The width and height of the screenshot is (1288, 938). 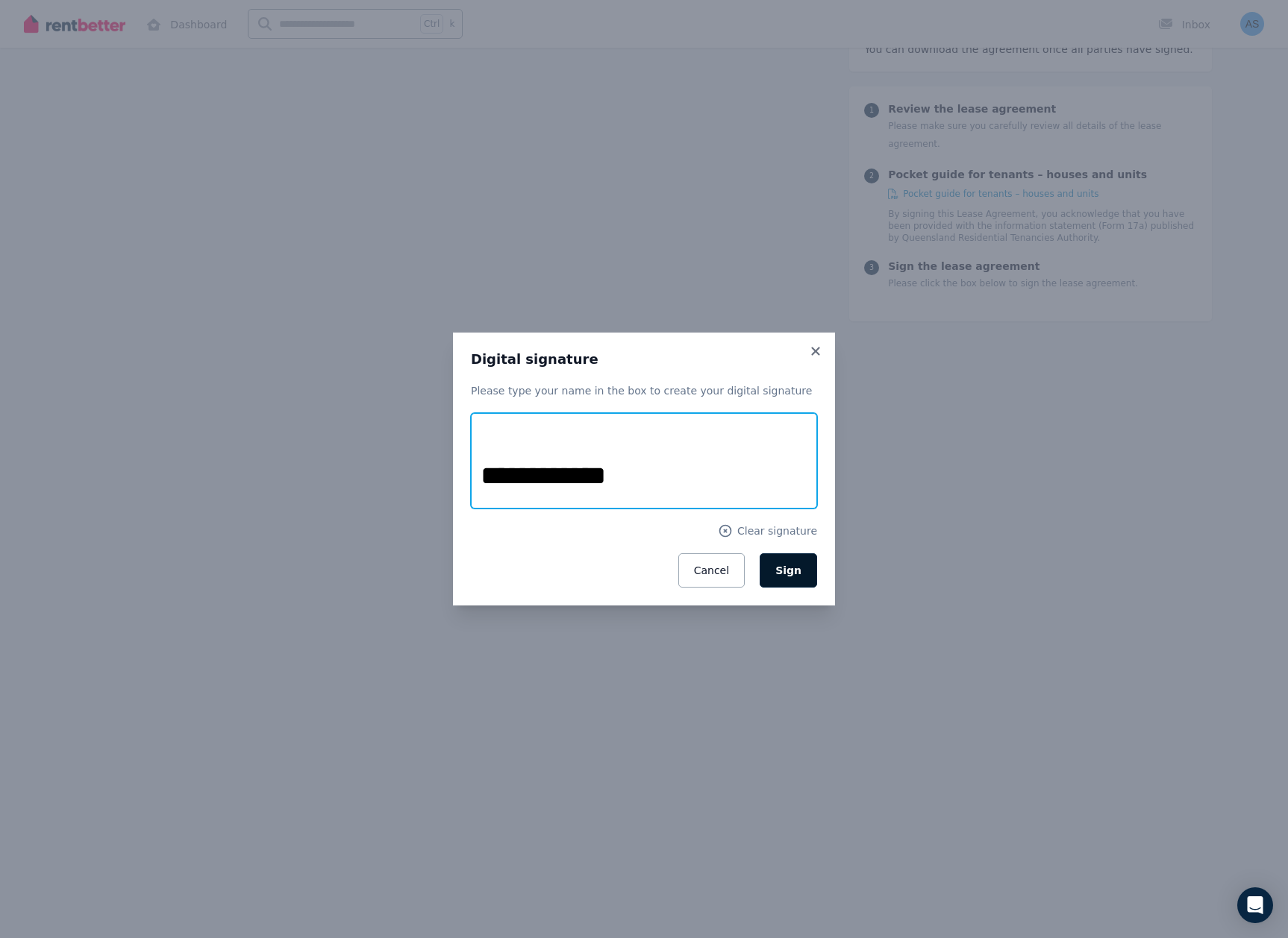 What do you see at coordinates (711, 570) in the screenshot?
I see `button: Cancel` at bounding box center [711, 570].